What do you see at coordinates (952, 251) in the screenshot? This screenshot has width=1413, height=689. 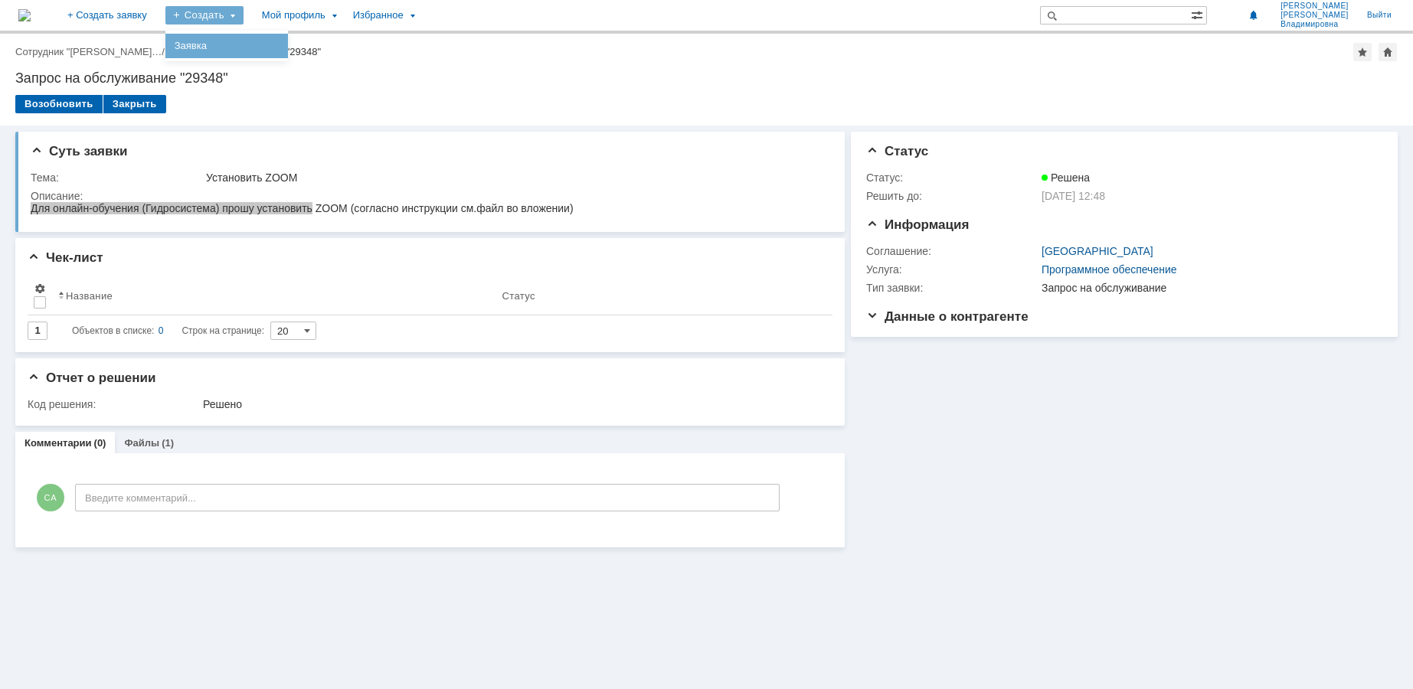 I see `div: Соглашение:` at bounding box center [952, 251].